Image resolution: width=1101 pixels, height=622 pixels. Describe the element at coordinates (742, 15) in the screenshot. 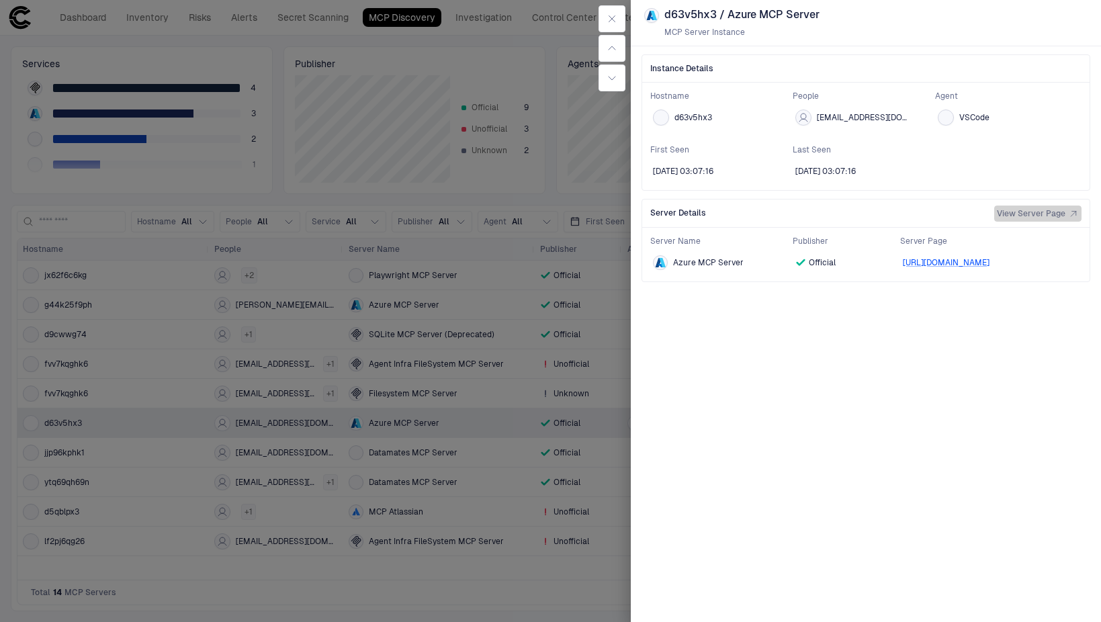

I see `span: d63v5hx3 / Azure MCP Server` at that location.